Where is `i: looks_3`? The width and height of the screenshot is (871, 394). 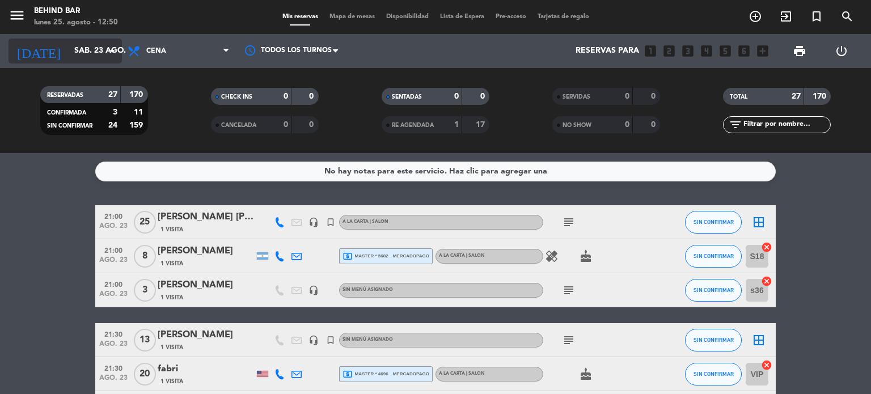
i: looks_3 is located at coordinates (688, 51).